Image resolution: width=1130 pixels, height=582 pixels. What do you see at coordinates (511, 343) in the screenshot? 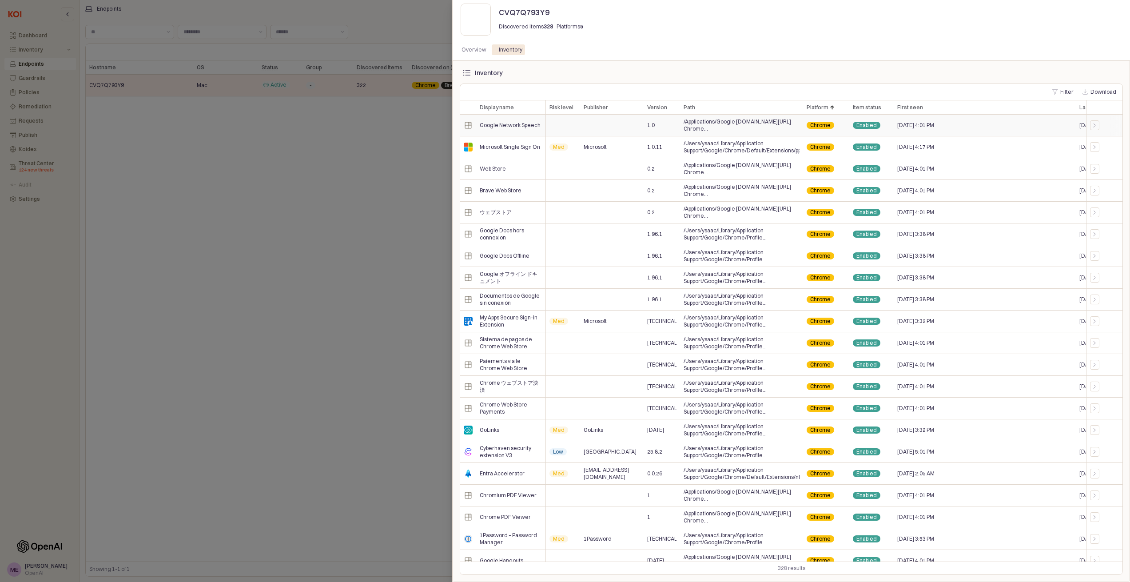
I see `span: Sistema de pagos de Chrome Web Store` at bounding box center [511, 343].